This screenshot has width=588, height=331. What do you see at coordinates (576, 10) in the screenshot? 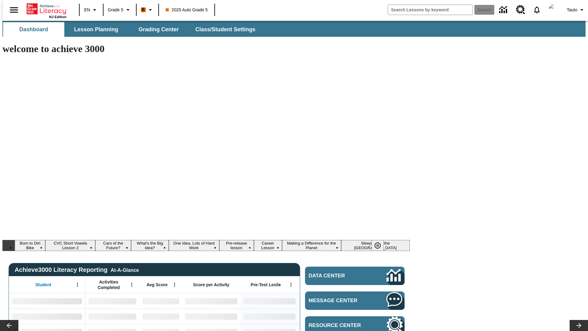
I see `button: Profile/Settings` at bounding box center [576, 10].